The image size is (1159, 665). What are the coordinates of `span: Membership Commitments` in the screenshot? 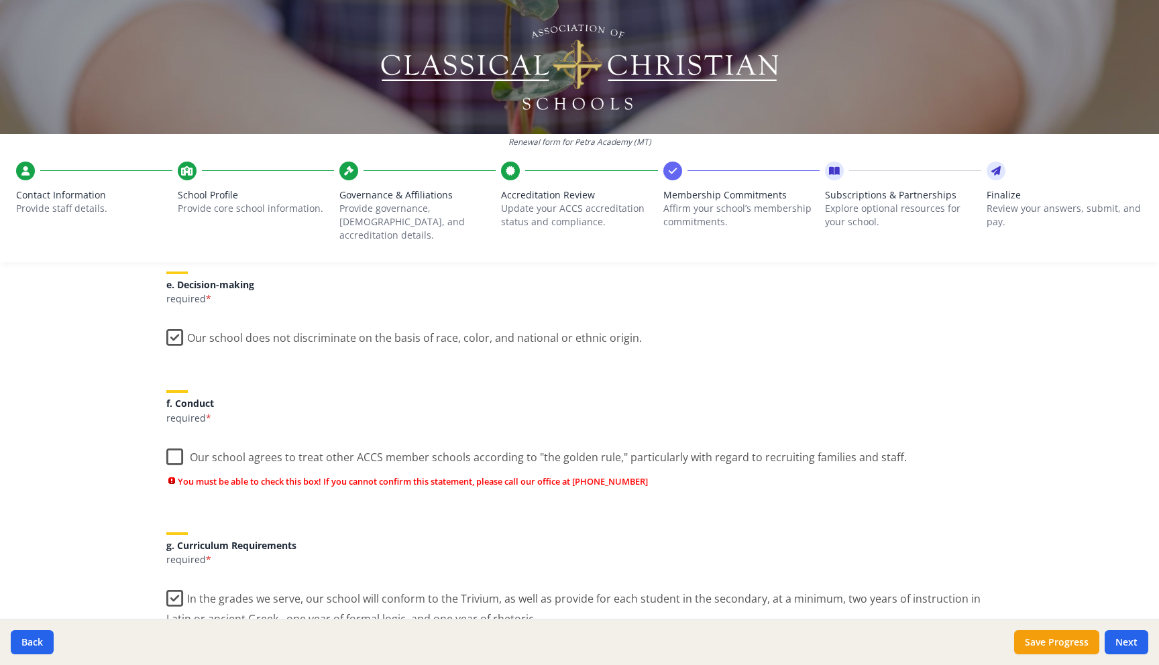 It's located at (741, 195).